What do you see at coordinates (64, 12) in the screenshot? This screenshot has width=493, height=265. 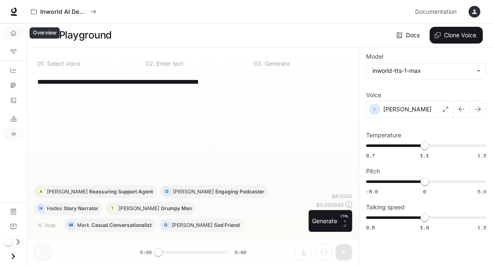 I see `p: Inworld AI Demos` at bounding box center [64, 12].